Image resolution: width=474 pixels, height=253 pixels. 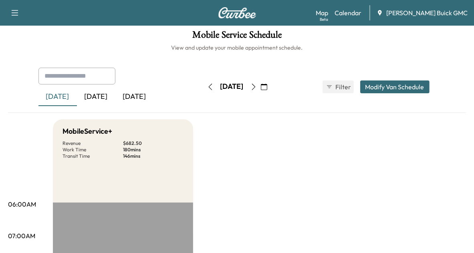 I want to click on p: 180 mins, so click(x=153, y=150).